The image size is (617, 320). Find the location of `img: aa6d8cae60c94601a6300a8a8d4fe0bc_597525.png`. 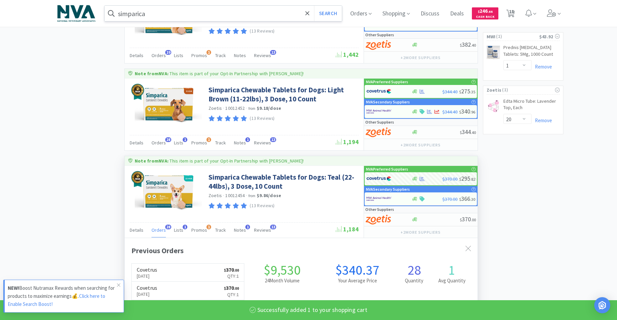

img: aa6d8cae60c94601a6300a8a8d4fe0bc_597525.png is located at coordinates (494, 106).